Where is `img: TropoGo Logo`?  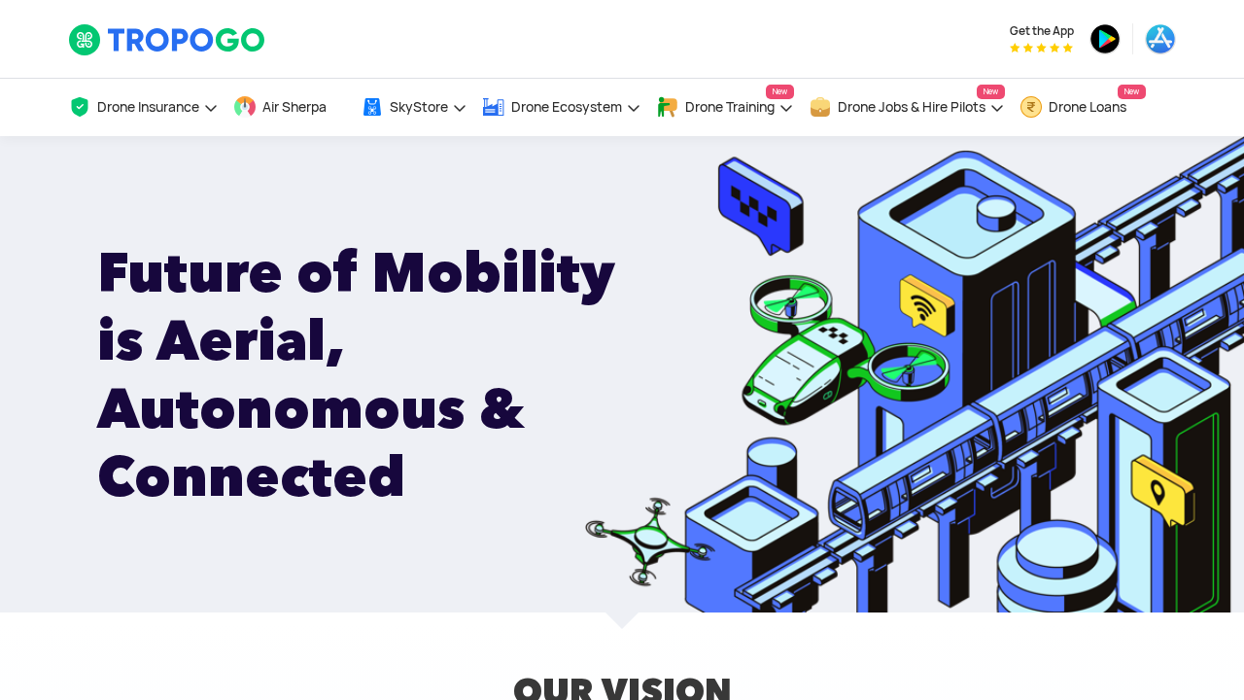
img: TropoGo Logo is located at coordinates (167, 40).